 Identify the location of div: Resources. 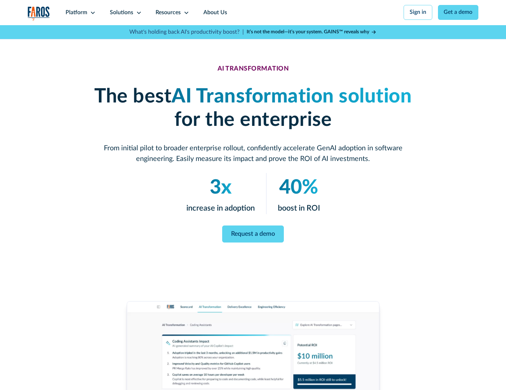
(168, 13).